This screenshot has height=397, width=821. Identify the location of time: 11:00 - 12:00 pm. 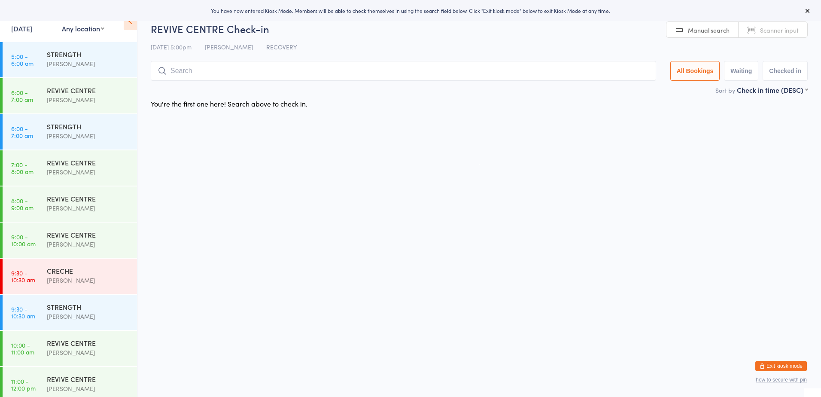
(23, 384).